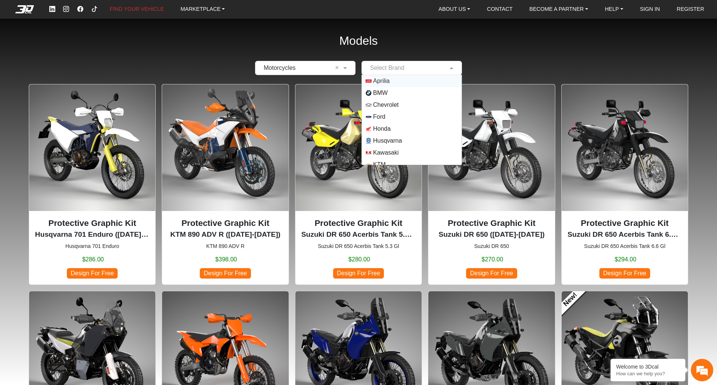 The height and width of the screenshot is (385, 717). Describe the element at coordinates (625, 184) in the screenshot. I see `div: Suzuki DR 650 Acerbis Tank 6.6 Gl` at that location.